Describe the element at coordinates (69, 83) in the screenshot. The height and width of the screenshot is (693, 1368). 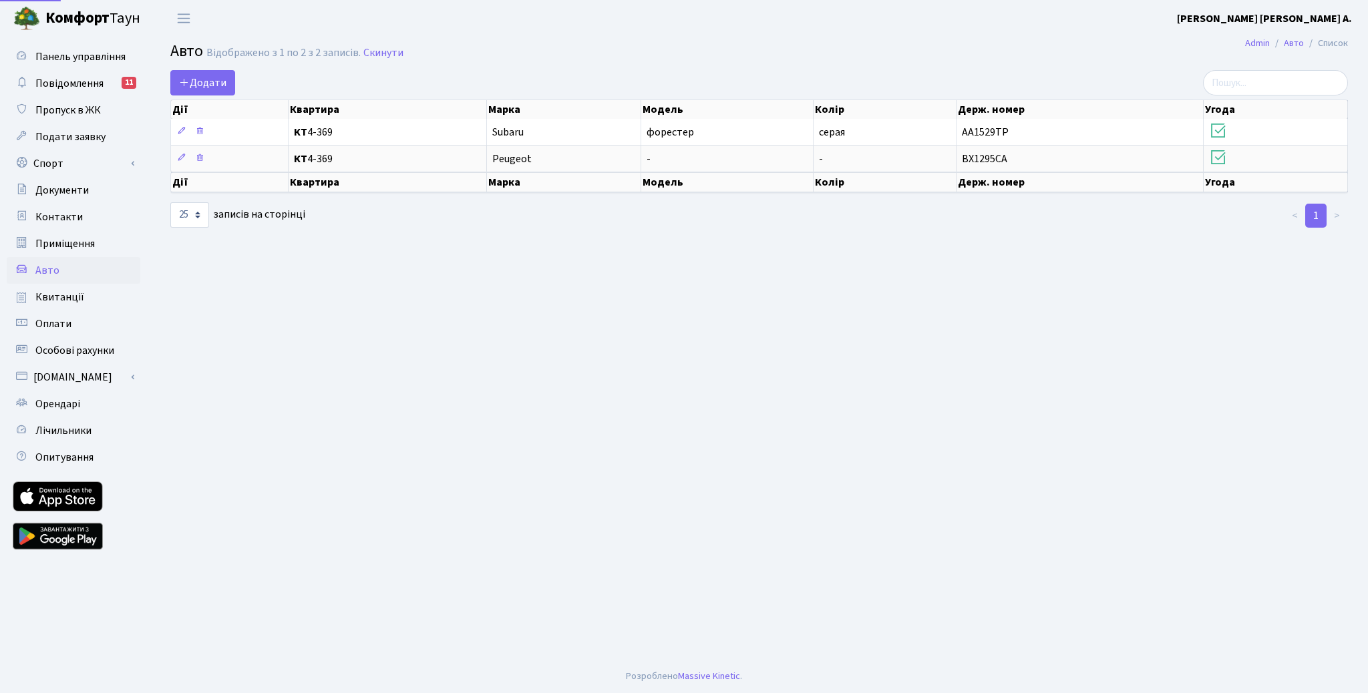
I see `span: Повідомлення` at that location.